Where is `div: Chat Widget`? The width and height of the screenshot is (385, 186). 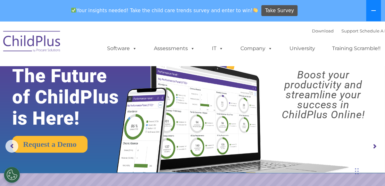 div: Chat Widget is located at coordinates (369, 170).